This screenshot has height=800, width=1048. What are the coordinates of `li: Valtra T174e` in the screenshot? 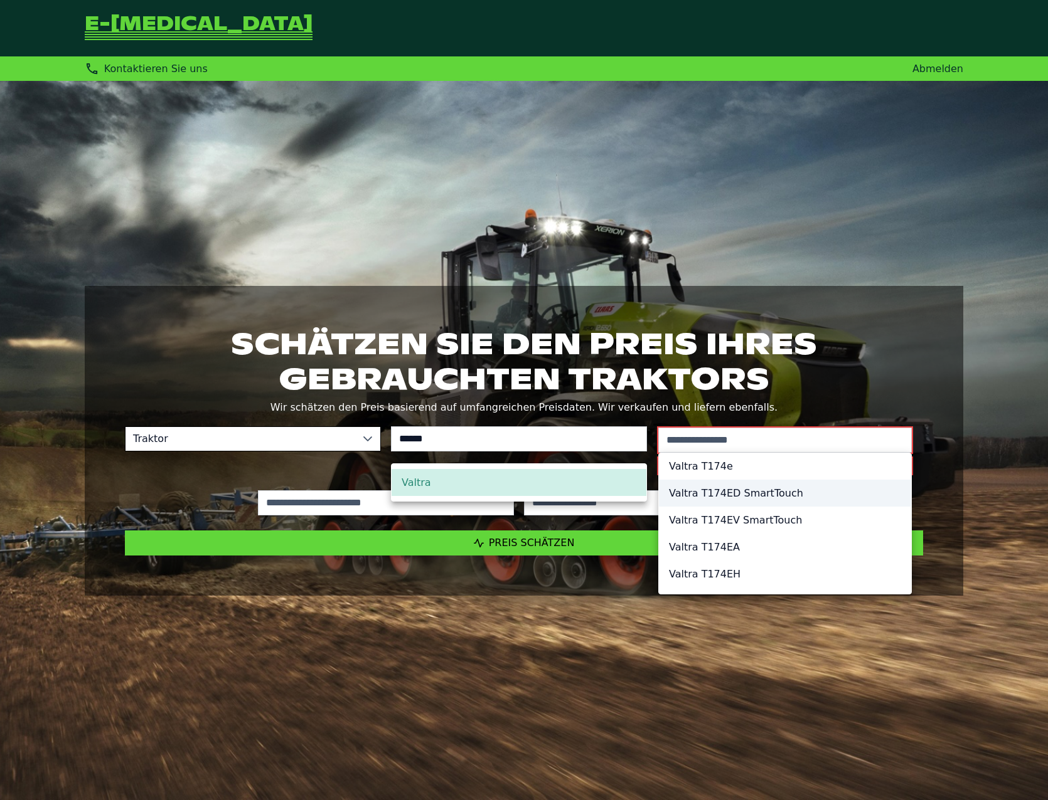 It's located at (785, 466).